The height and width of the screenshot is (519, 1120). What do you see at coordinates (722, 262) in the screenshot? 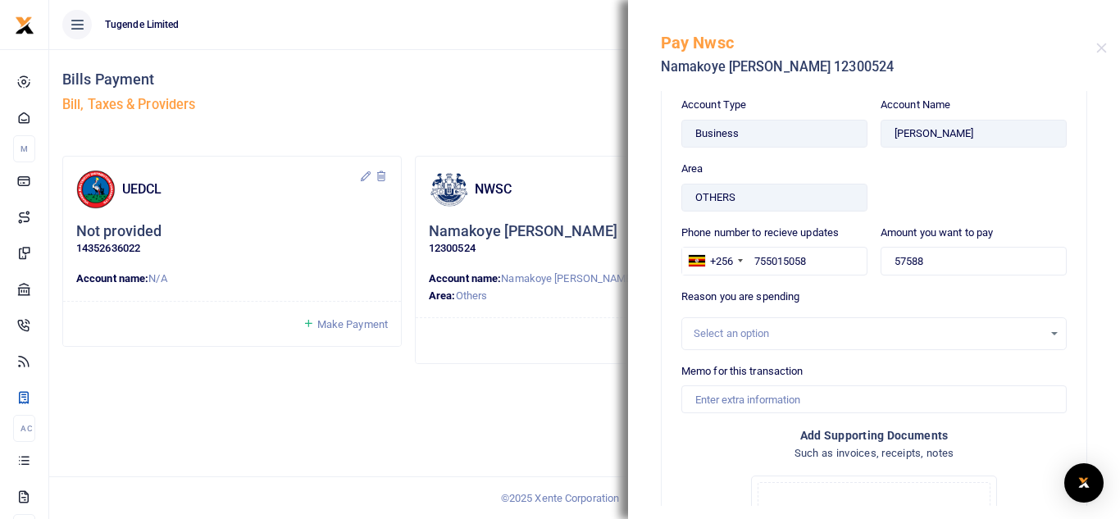
I see `div: +256` at bounding box center [722, 262].